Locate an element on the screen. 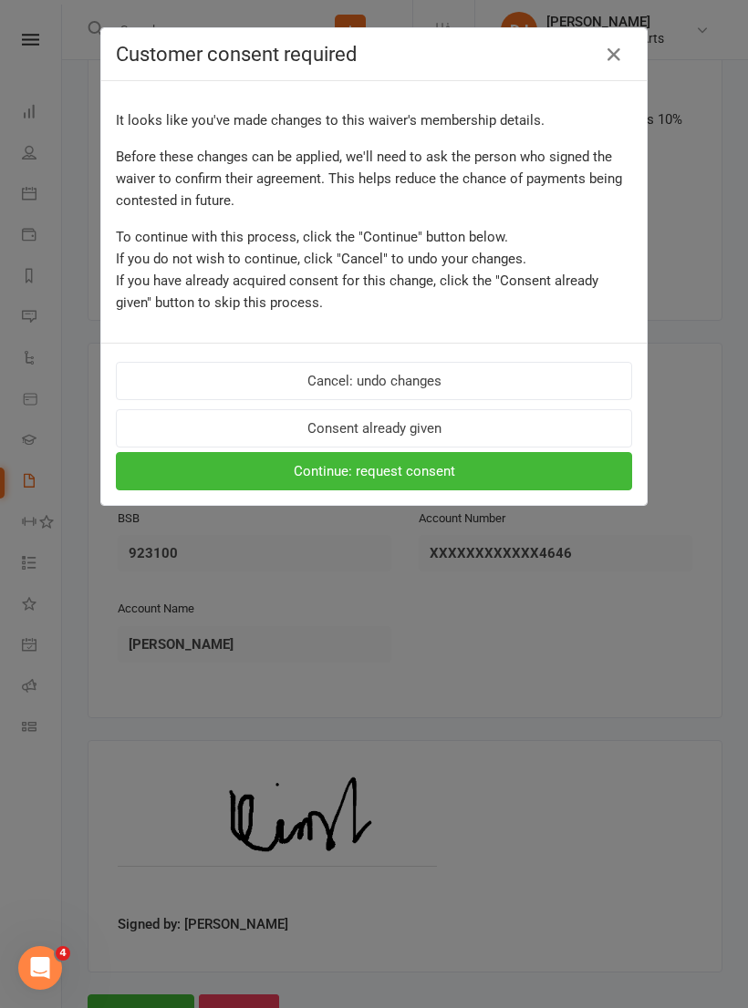 Image resolution: width=748 pixels, height=1008 pixels. p: It looks like you've made changes to this waiver's membership details. is located at coordinates (374, 120).